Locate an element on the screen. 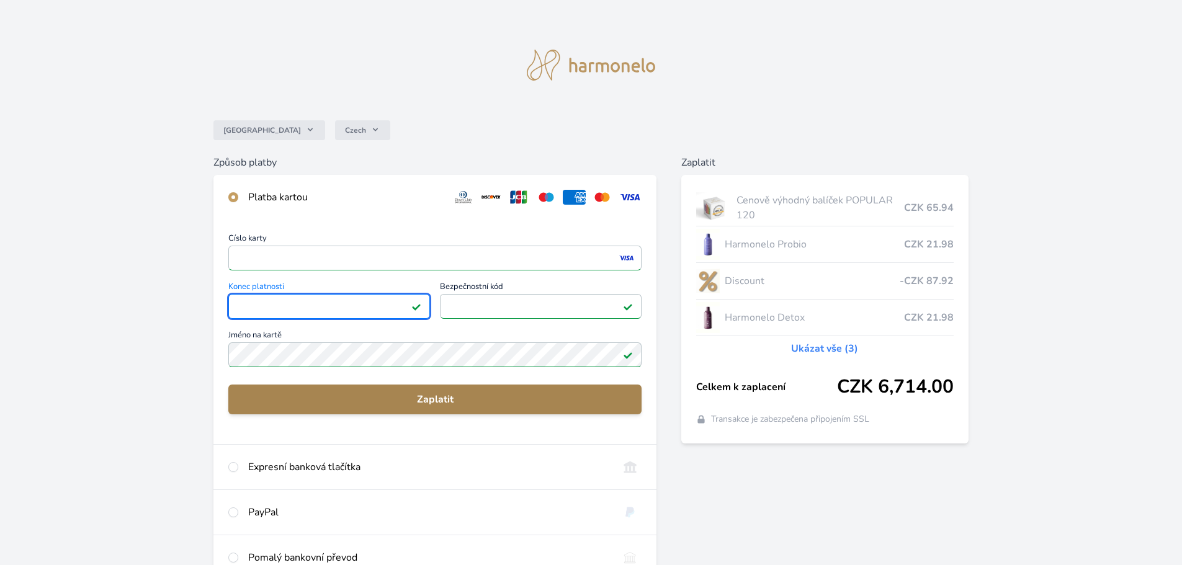 The height and width of the screenshot is (565, 1182). button: Zaplatit is located at coordinates (435, 399).